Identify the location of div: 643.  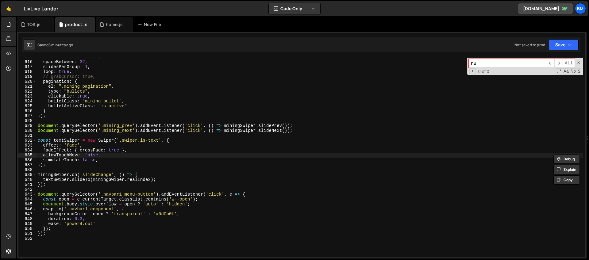
(27, 194).